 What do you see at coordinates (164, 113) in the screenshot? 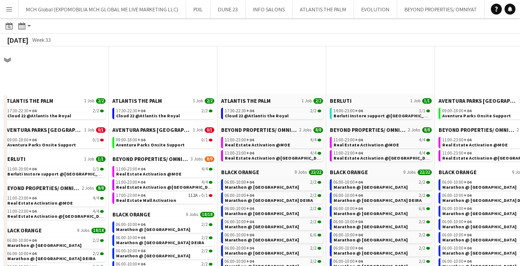
I see `a: 17:30-22:30+042/2Cloud 22 @Atlantis the Royal` at bounding box center [164, 113].